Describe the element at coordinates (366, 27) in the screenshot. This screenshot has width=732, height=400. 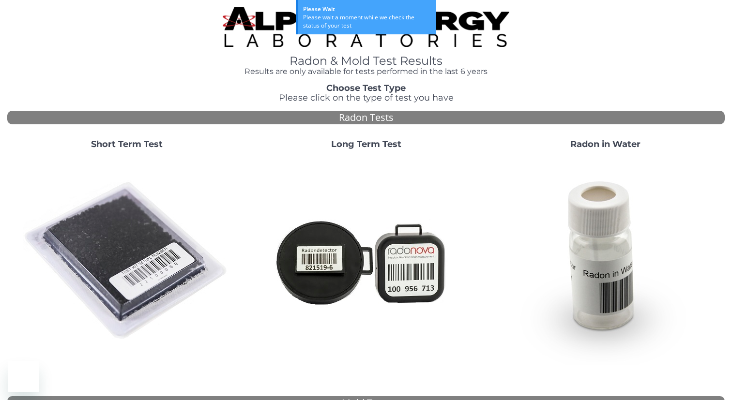
I see `img: TightCrop.jpg` at that location.